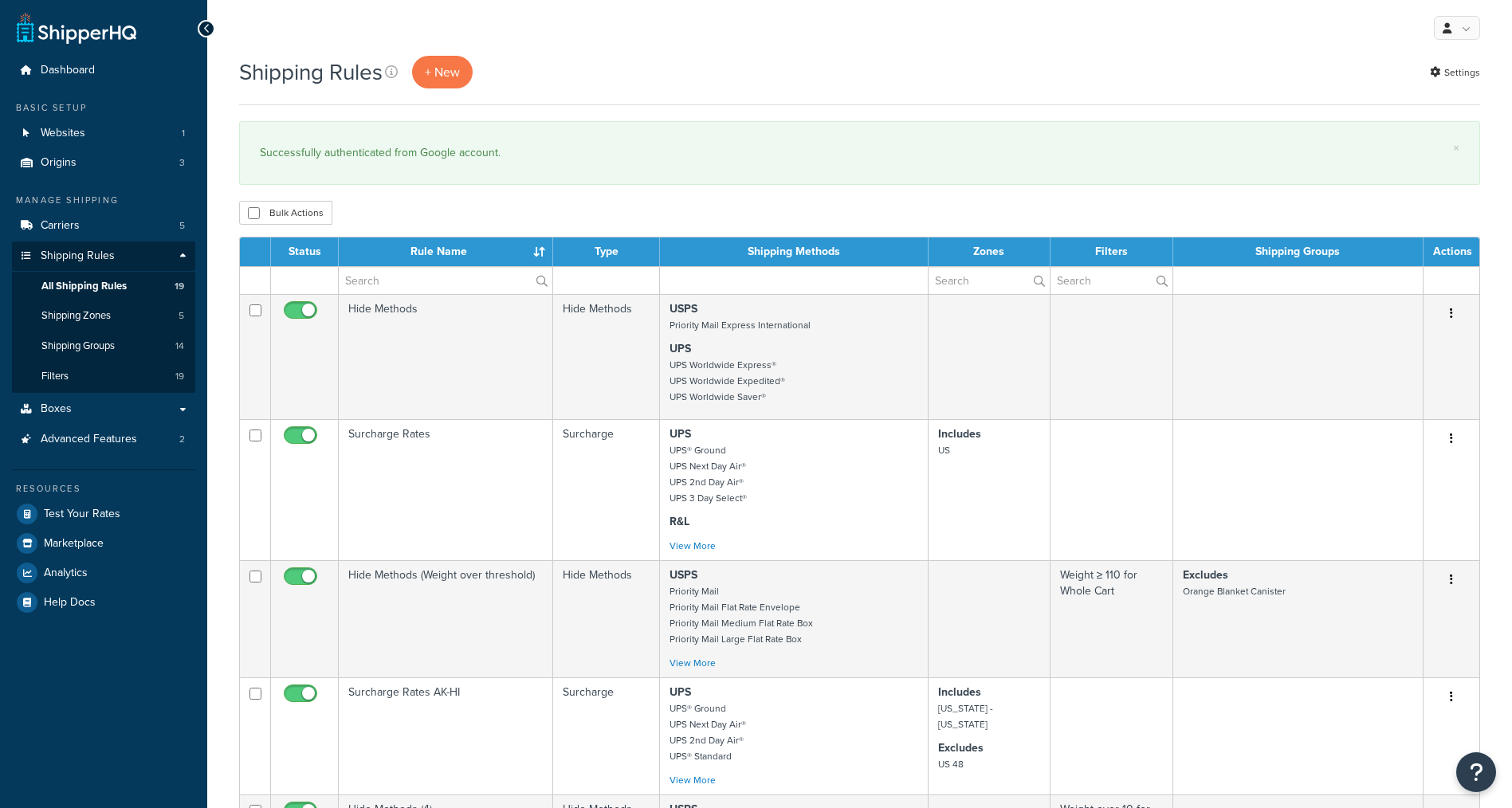 The width and height of the screenshot is (1512, 808). I want to click on span: 3, so click(182, 163).